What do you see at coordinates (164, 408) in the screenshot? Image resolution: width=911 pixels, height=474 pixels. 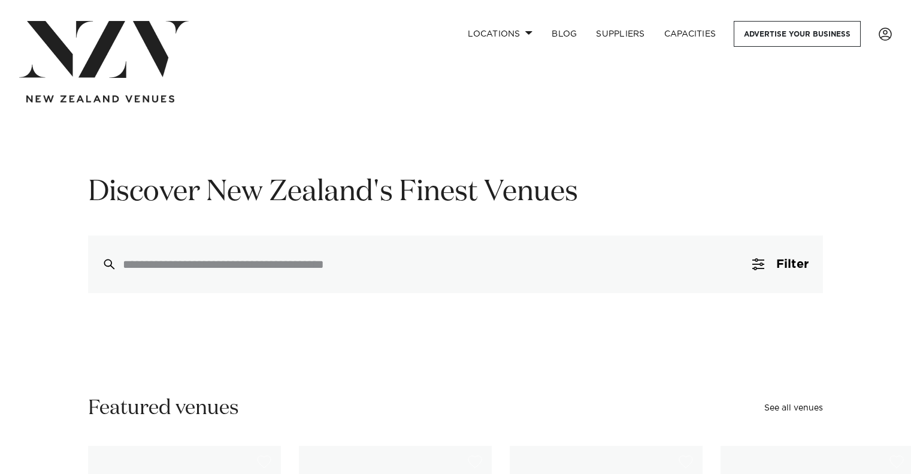 I see `h2: Featured venues` at bounding box center [164, 408].